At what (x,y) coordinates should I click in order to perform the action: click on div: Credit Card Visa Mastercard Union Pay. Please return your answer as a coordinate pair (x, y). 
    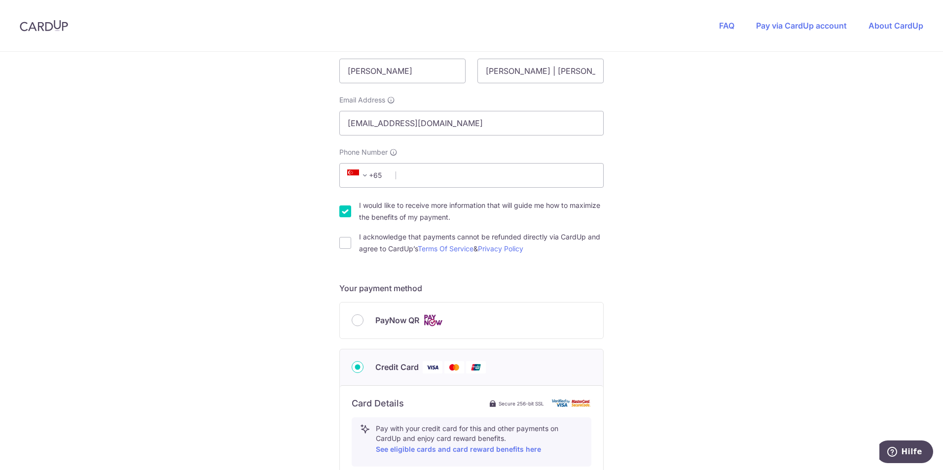
    Looking at the image, I should click on (471, 367).